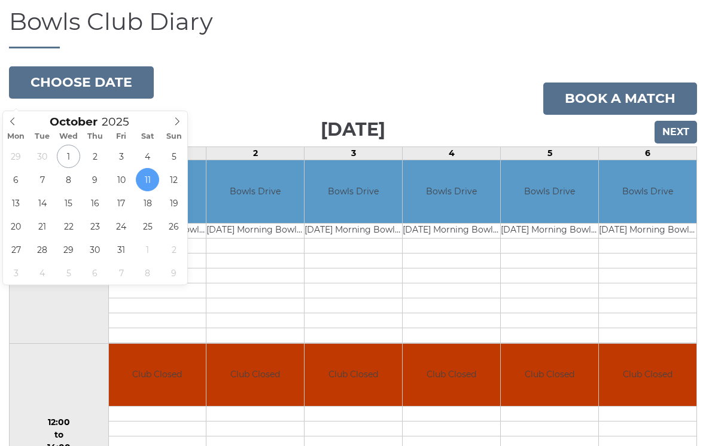 The image size is (706, 446). What do you see at coordinates (147, 203) in the screenshot?
I see `span: October 18, 2025` at bounding box center [147, 203].